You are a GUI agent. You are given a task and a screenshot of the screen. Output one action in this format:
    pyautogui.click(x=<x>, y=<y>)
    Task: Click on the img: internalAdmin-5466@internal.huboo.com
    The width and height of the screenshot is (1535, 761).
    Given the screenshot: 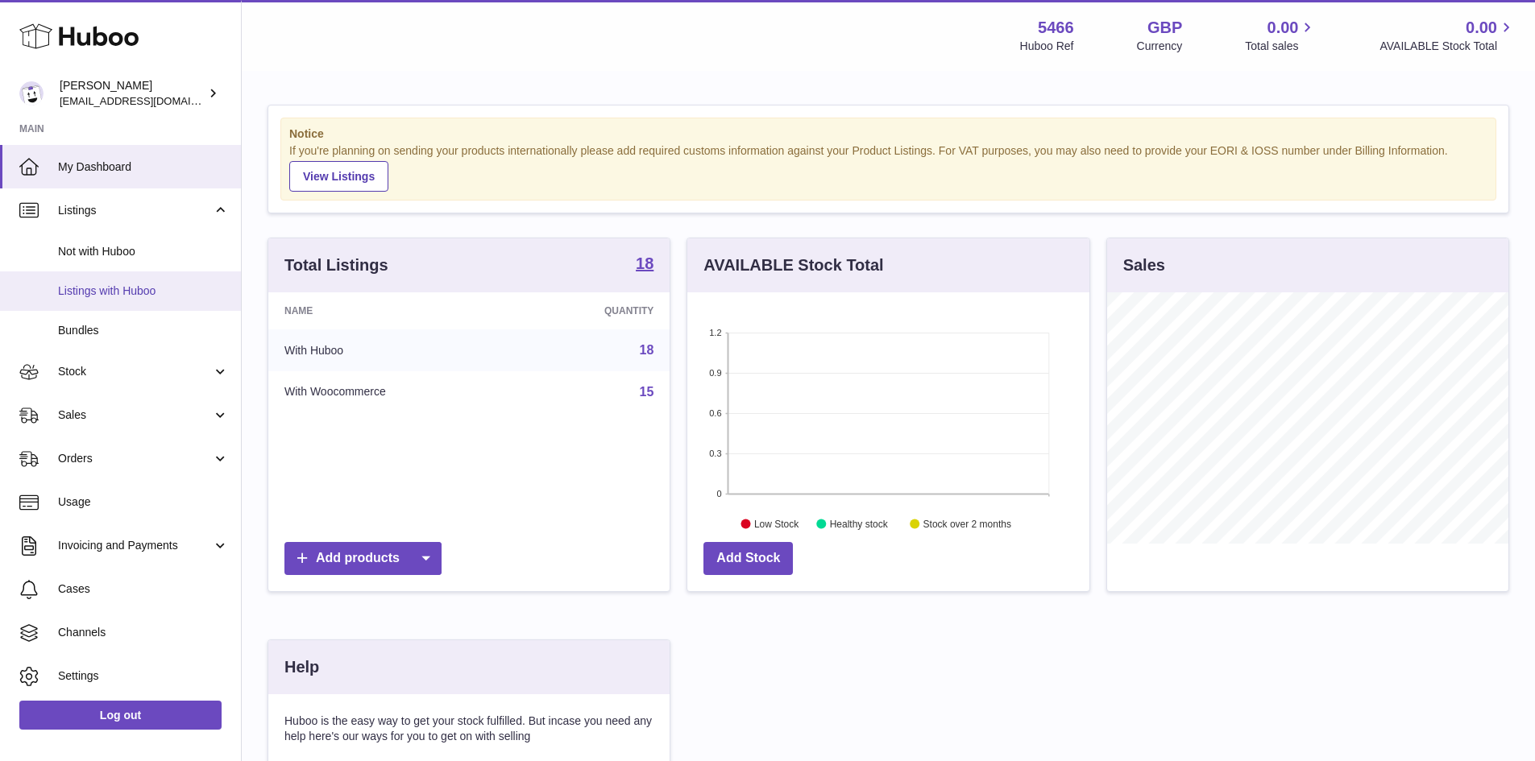 What is the action you would take?
    pyautogui.click(x=31, y=93)
    